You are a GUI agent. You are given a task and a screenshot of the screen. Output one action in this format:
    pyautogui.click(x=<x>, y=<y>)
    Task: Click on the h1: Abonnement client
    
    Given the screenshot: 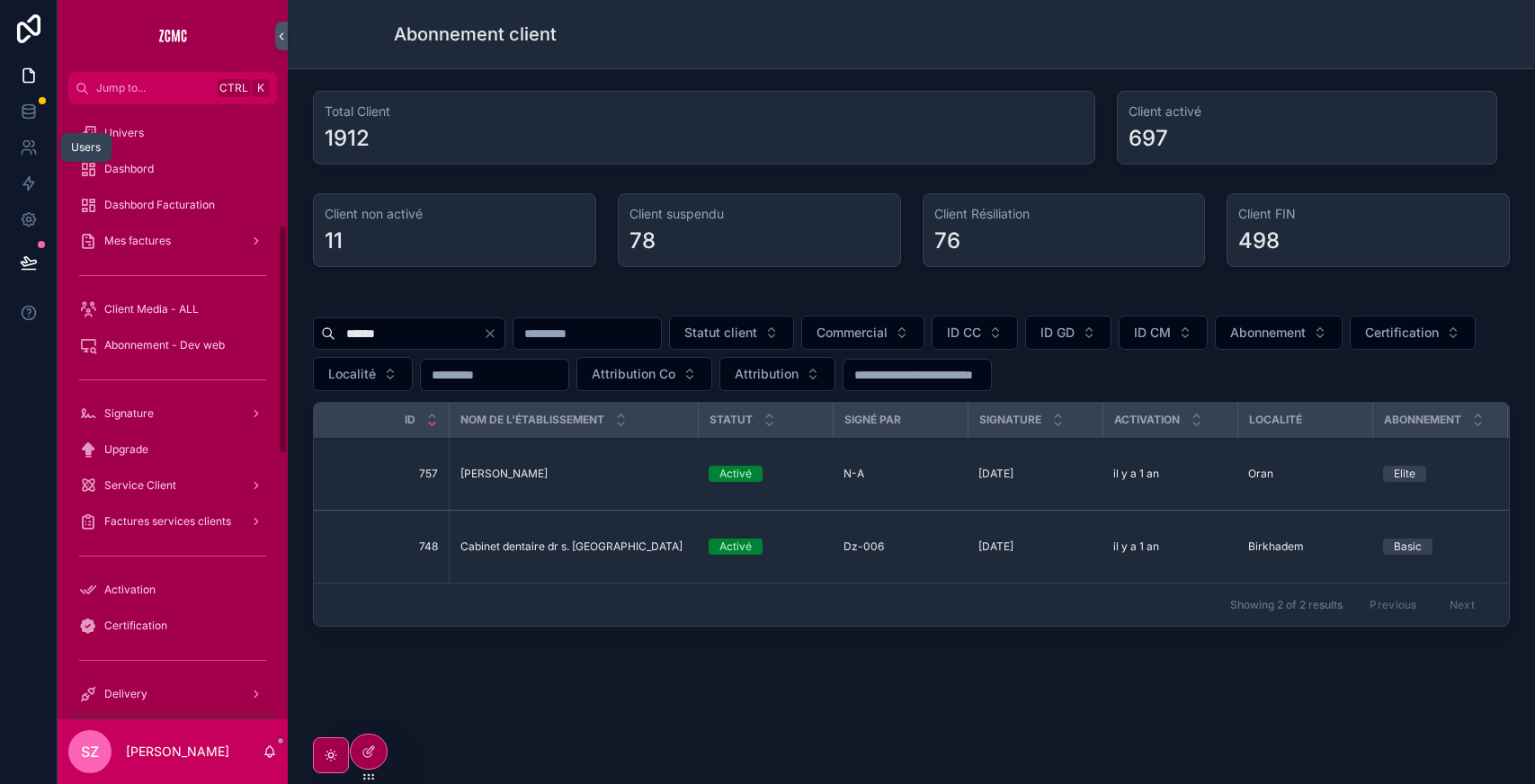 What is the action you would take?
    pyautogui.click(x=475, y=34)
    